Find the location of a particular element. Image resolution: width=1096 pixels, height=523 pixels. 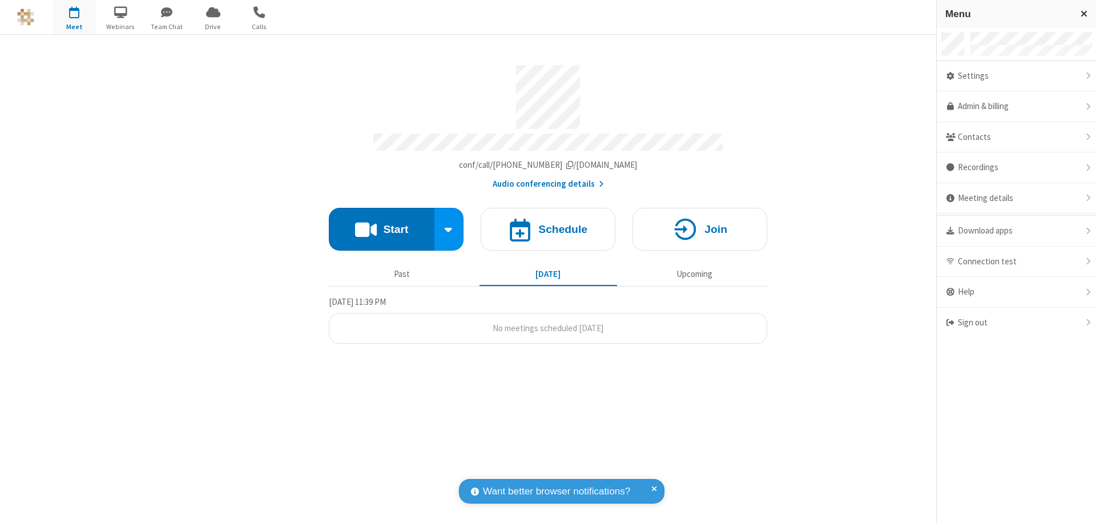

span: Webinars is located at coordinates (120, 27).